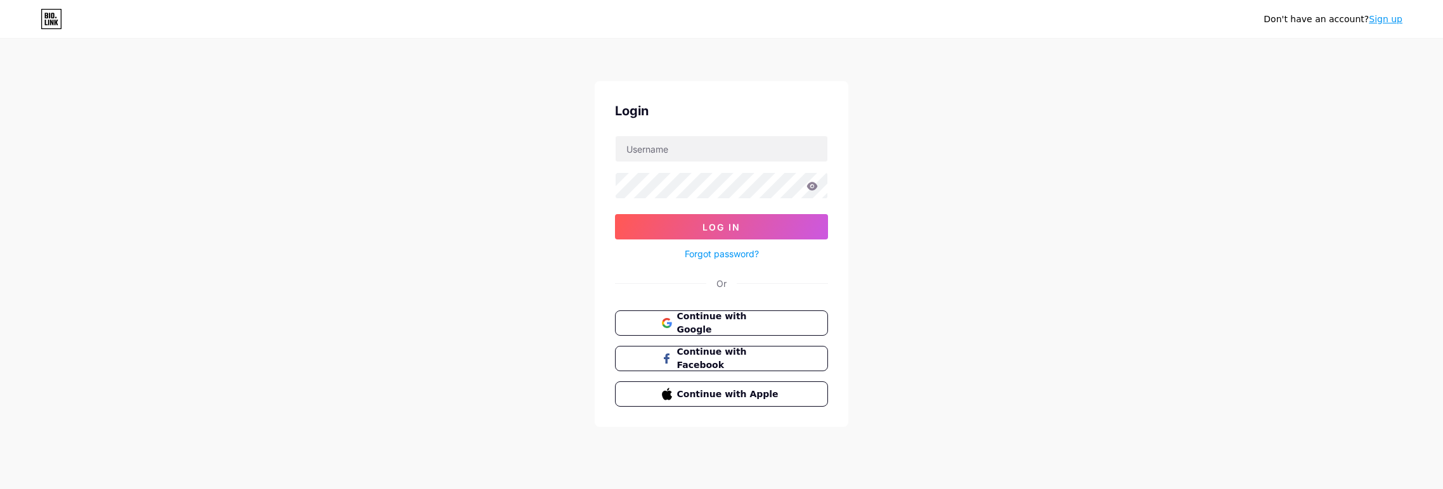 The image size is (1443, 489). What do you see at coordinates (721, 394) in the screenshot?
I see `a: Continue with Apple` at bounding box center [721, 394].